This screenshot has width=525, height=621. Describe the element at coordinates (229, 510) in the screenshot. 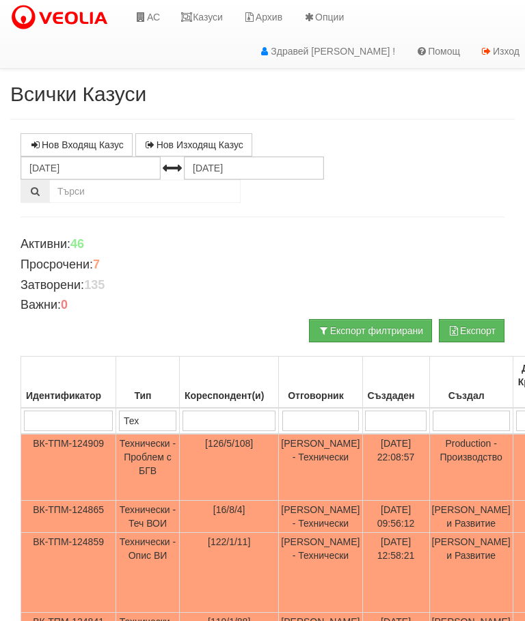

I see `span: [16/8/4]` at that location.